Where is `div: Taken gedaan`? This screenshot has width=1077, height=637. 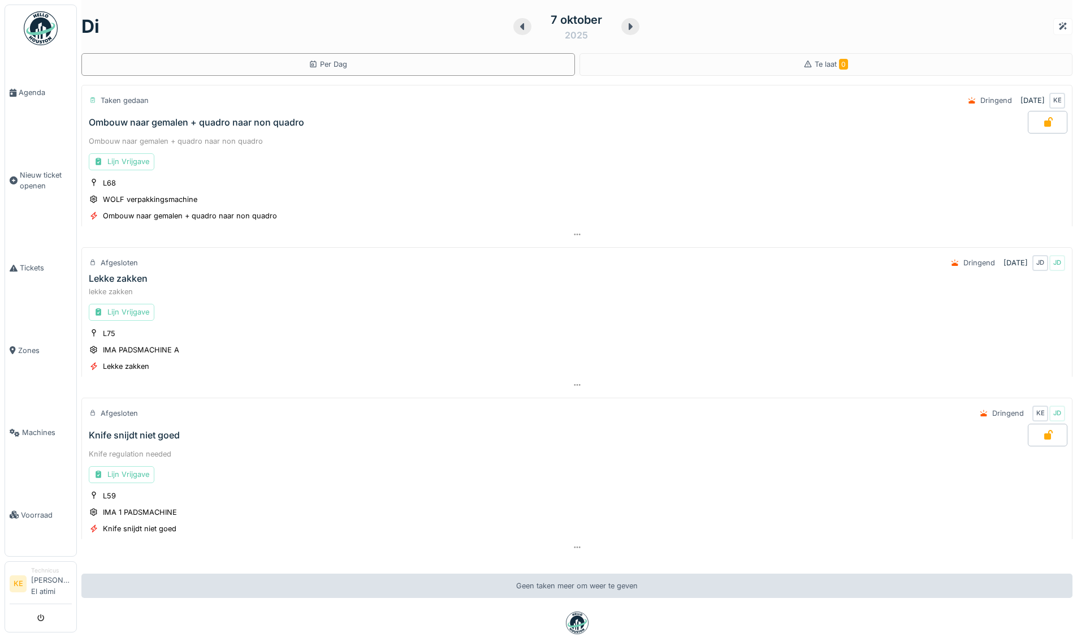
div: Taken gedaan is located at coordinates (124, 100).